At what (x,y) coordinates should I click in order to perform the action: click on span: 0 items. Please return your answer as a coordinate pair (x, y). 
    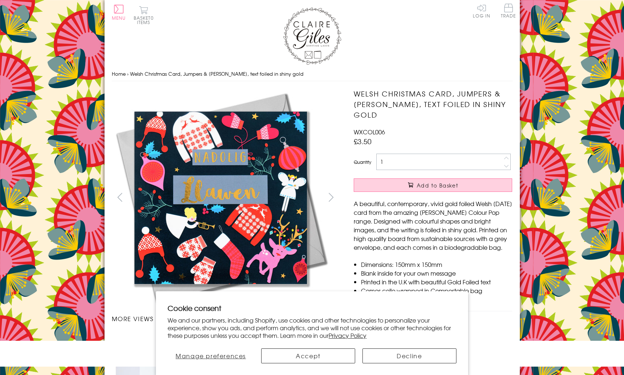
    Looking at the image, I should click on (145, 20).